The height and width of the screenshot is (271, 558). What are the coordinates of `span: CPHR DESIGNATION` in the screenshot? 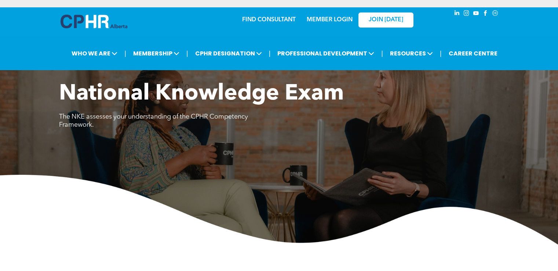 It's located at (228, 53).